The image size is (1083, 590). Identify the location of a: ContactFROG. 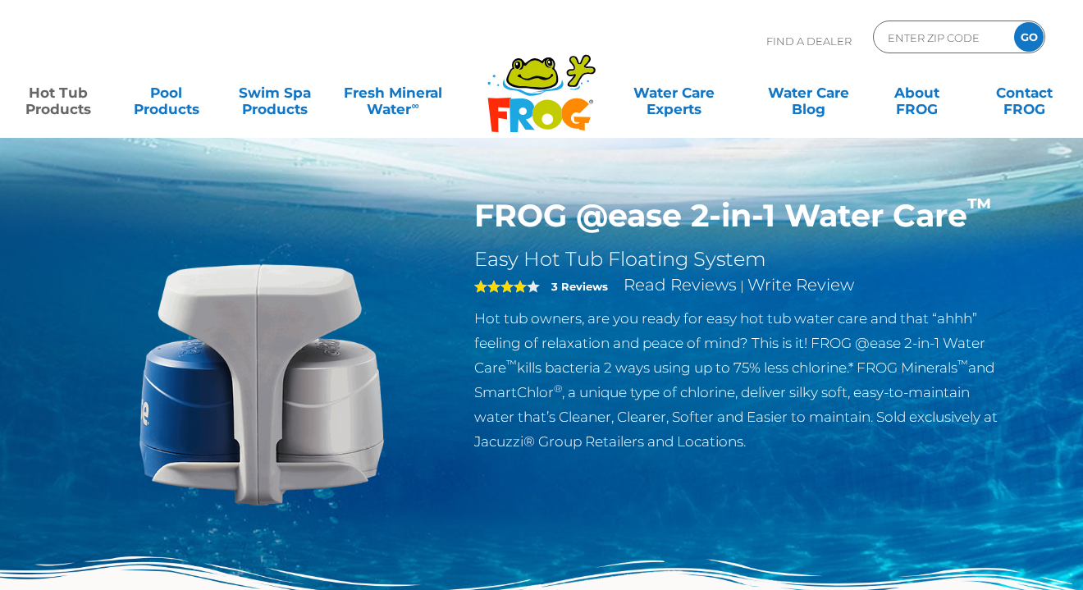
(1024, 93).